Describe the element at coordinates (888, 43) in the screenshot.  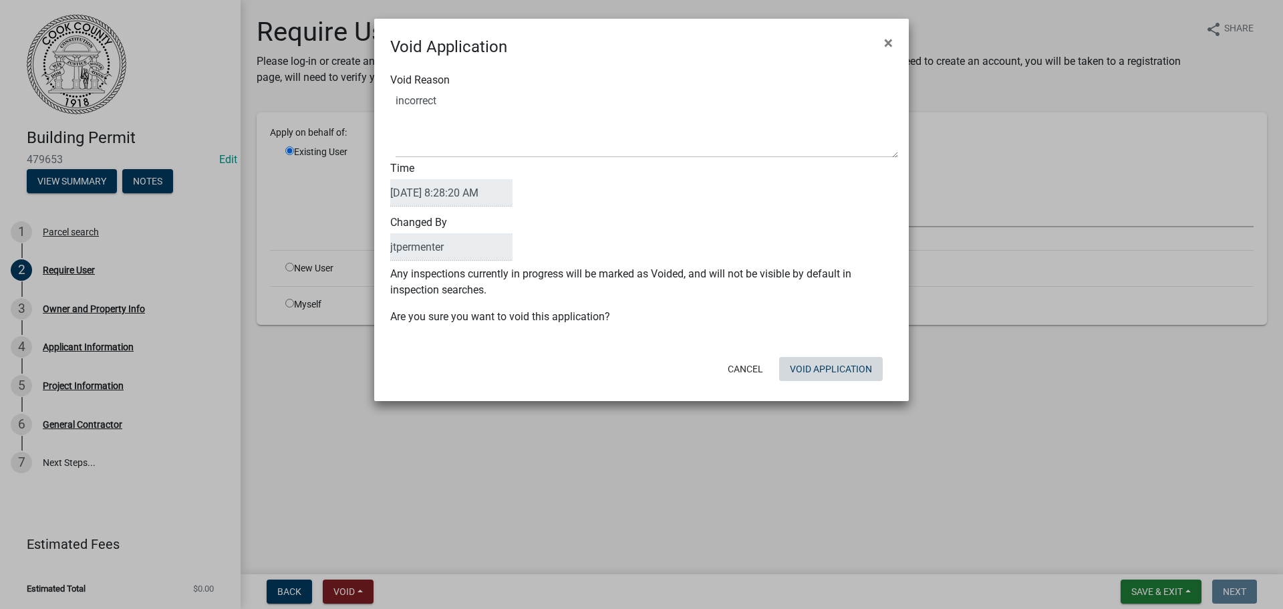
I see `button: Close` at that location.